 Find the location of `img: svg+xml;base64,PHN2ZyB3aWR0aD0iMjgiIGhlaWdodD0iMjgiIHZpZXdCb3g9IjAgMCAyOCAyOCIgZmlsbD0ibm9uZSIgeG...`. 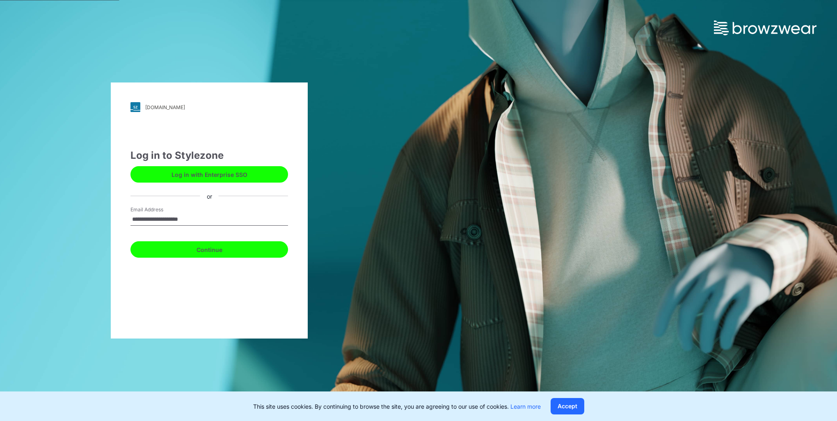

img: svg+xml;base64,PHN2ZyB3aWR0aD0iMjgiIGhlaWdodD0iMjgiIHZpZXdCb3g9IjAgMCAyOCAyOCIgZmlsbD0ibm9uZSIgeG... is located at coordinates (135, 107).